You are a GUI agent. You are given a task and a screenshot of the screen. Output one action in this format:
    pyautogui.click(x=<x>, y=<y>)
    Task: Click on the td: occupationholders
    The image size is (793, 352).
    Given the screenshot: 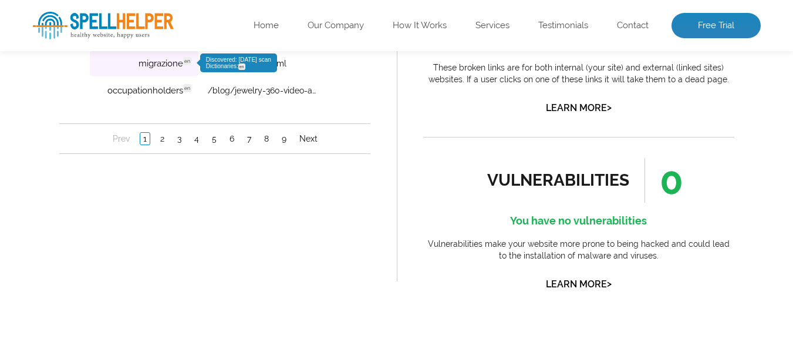 What is the action you would take?
    pyautogui.click(x=85, y=285)
    